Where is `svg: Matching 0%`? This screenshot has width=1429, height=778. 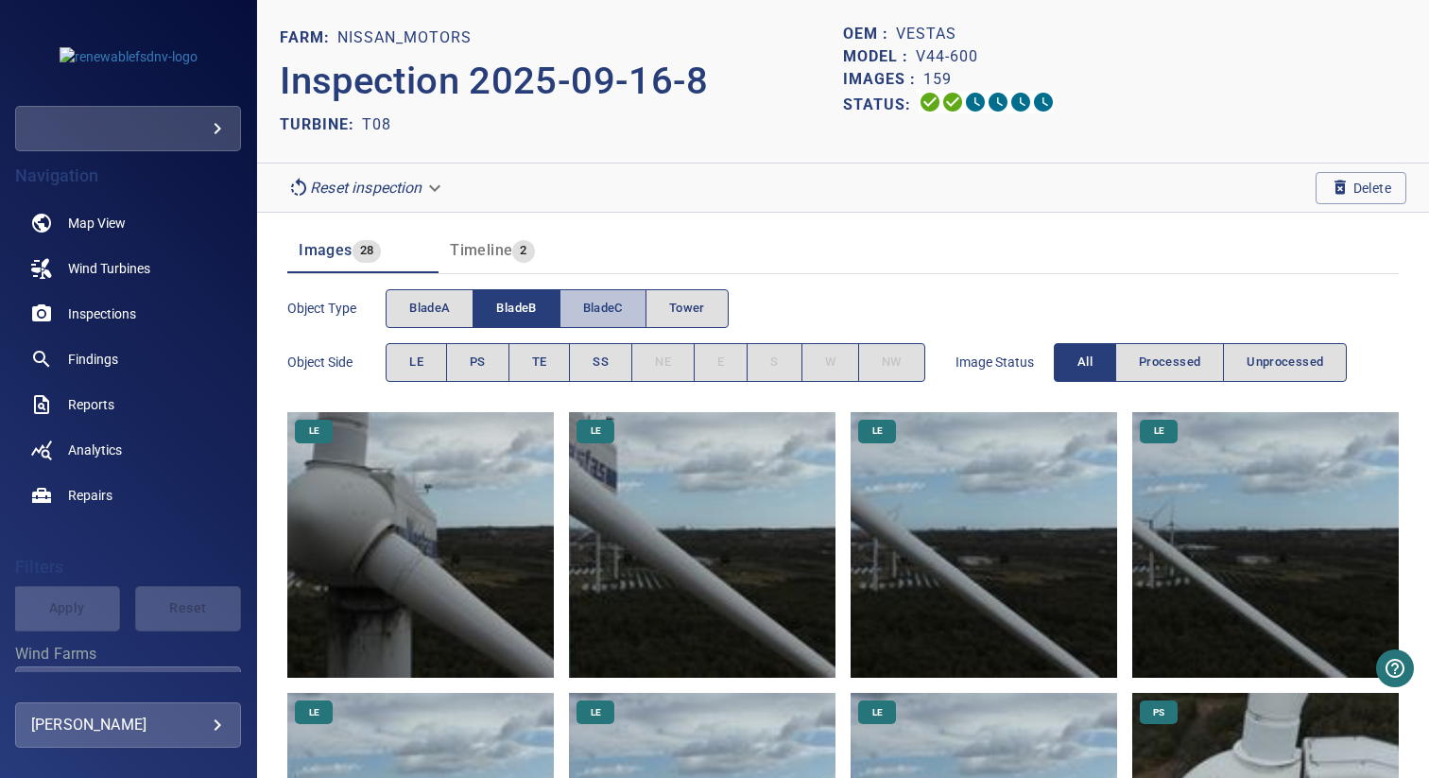
svg: Matching 0% is located at coordinates (1021, 102).